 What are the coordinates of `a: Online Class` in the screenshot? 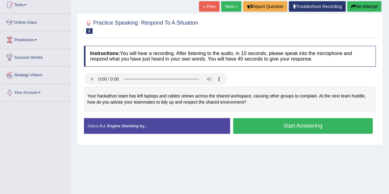 It's located at (35, 22).